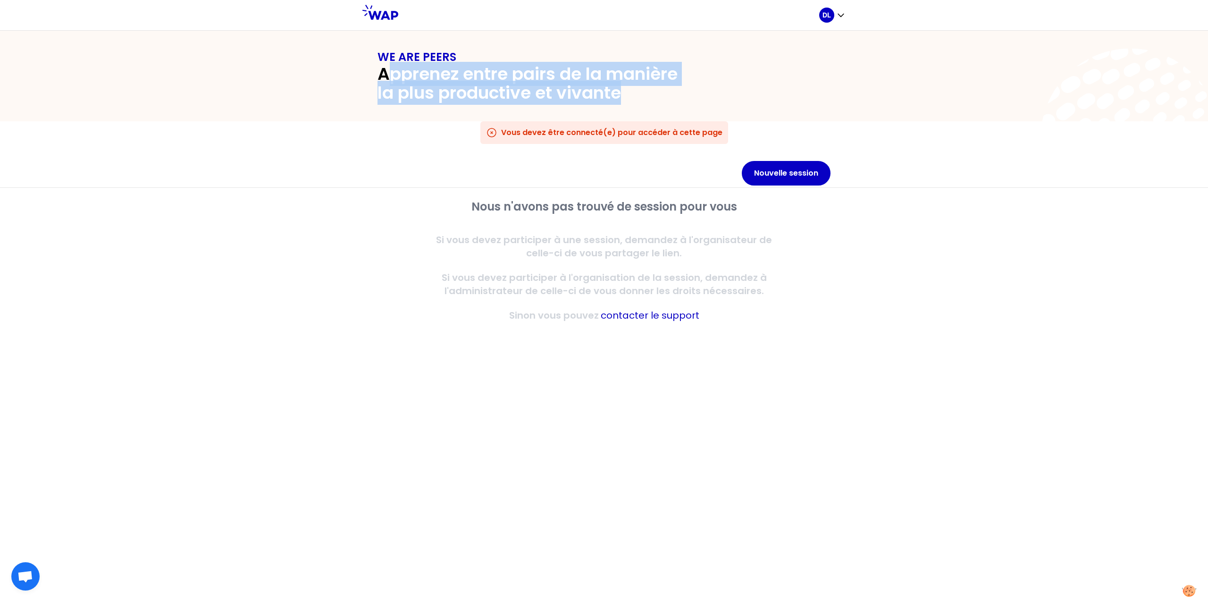 This screenshot has width=1208, height=600. Describe the element at coordinates (554, 315) in the screenshot. I see `p: Sinon vous pouvez` at that location.